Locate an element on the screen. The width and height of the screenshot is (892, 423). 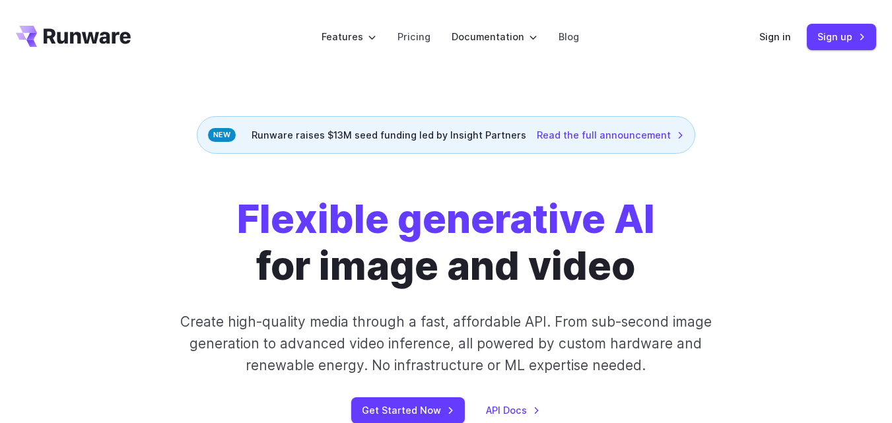
a: Blog is located at coordinates (569, 36).